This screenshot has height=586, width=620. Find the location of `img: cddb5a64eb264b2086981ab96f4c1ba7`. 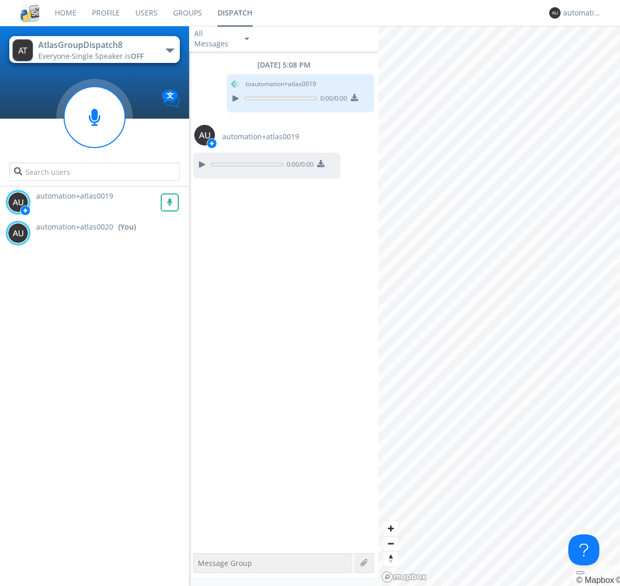

img: cddb5a64eb264b2086981ab96f4c1ba7 is located at coordinates (30, 13).